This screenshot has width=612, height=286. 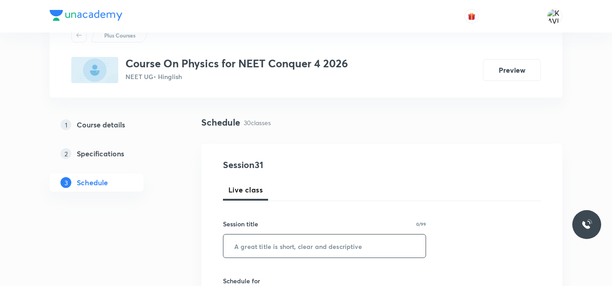 I want to click on p: 1, so click(x=66, y=125).